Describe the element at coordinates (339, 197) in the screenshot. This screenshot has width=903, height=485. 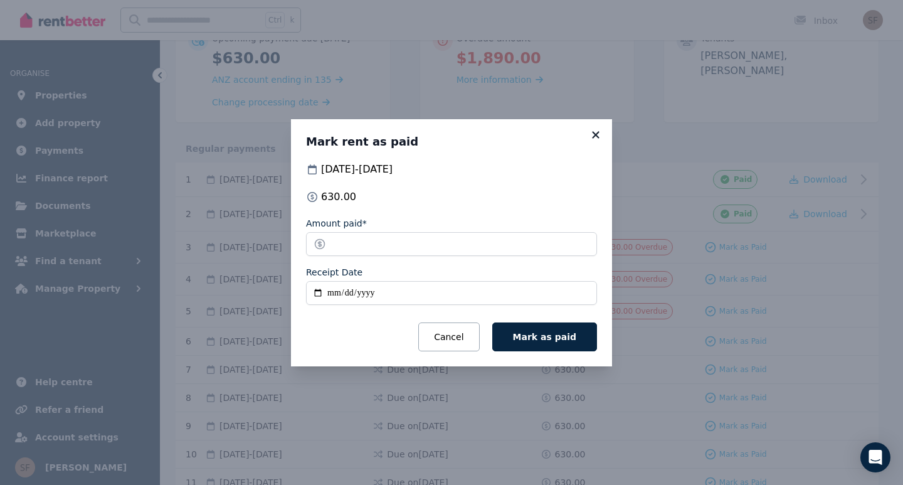
I see `span: 630.00` at that location.